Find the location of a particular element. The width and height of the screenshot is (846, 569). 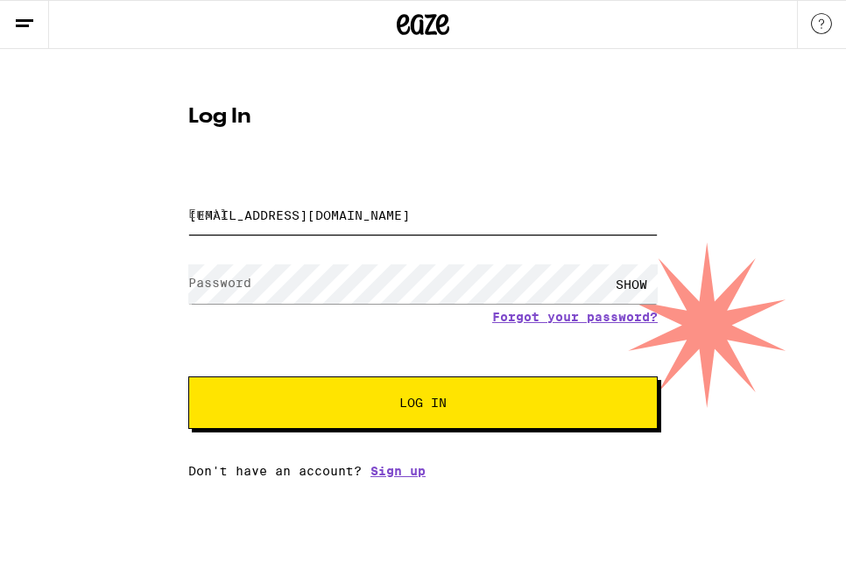

label: Password is located at coordinates (220, 283).